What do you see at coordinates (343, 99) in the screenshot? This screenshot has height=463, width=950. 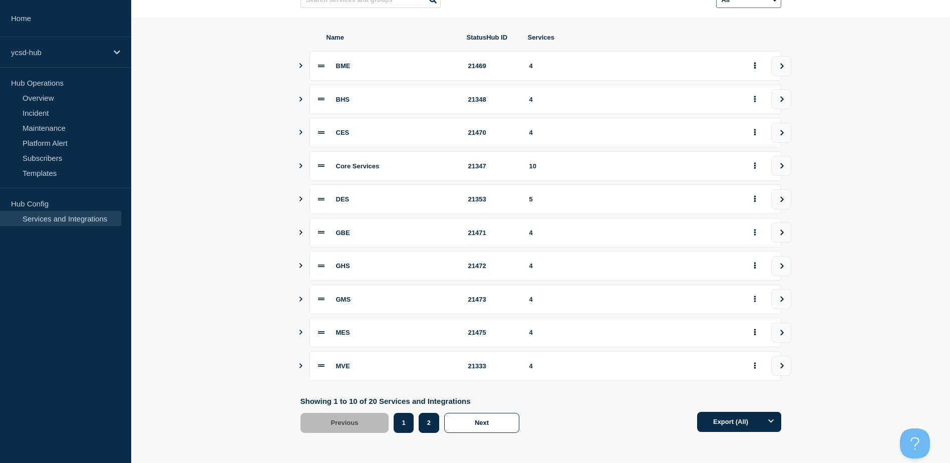 I see `span: BHS` at bounding box center [343, 99].